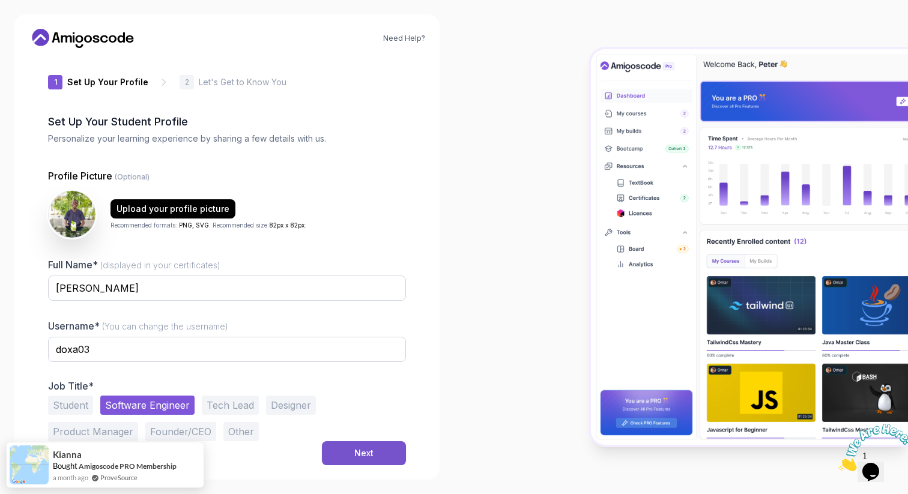 The image size is (908, 494). What do you see at coordinates (227, 288) in the screenshot?
I see `input: Enter your Full Name` at bounding box center [227, 288].